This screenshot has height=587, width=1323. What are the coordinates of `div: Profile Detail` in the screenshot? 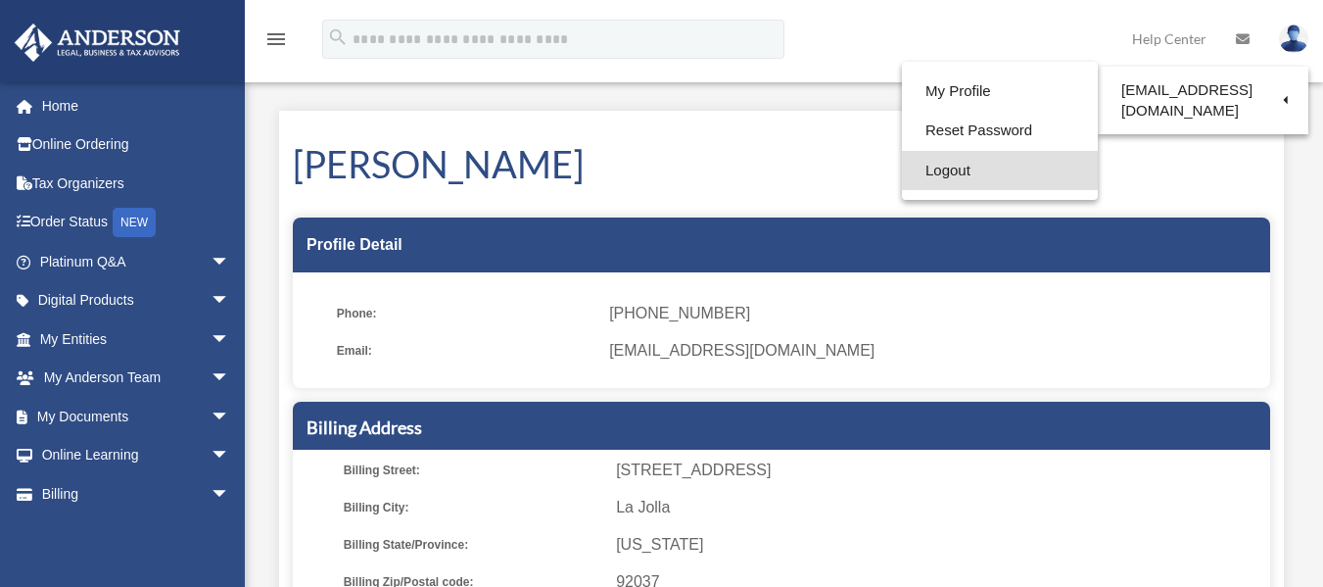 It's located at (782, 245).